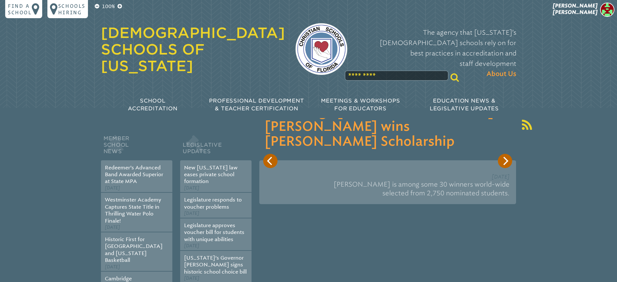 This screenshot has height=282, width=617. I want to click on a: Legislature responds to voucher problems, so click(213, 203).